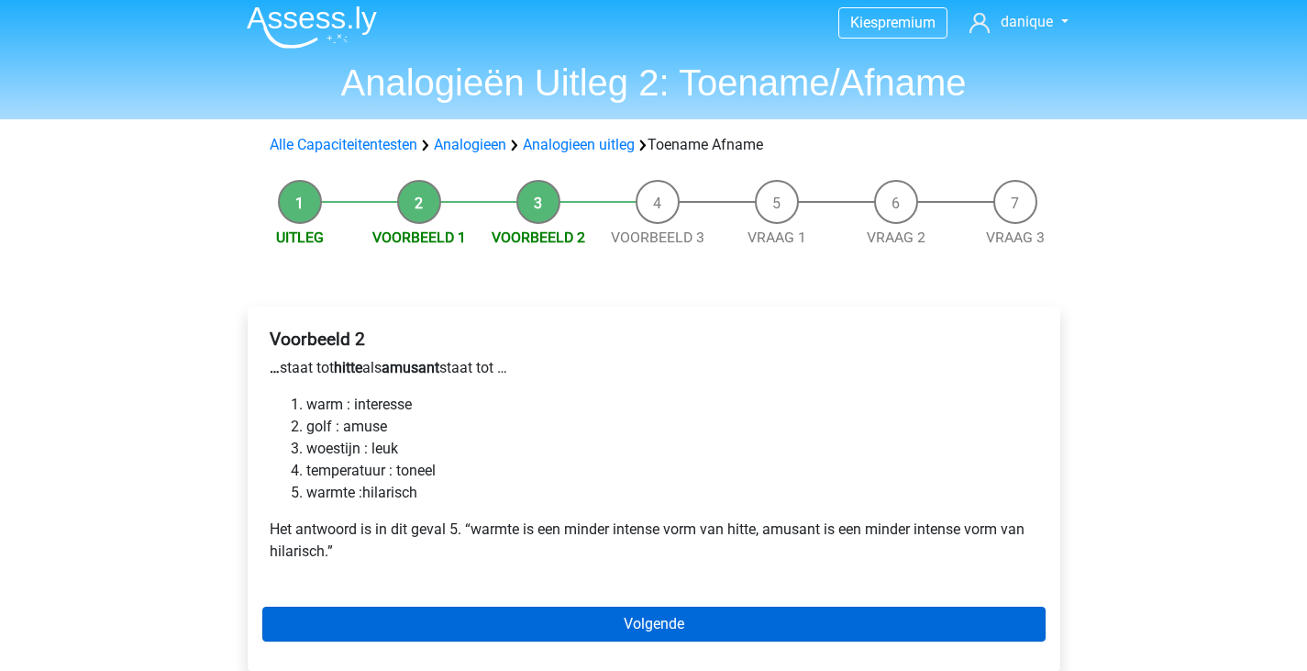 This screenshot has height=671, width=1307. What do you see at coordinates (1016, 237) in the screenshot?
I see `a: Vraag 3` at bounding box center [1016, 237].